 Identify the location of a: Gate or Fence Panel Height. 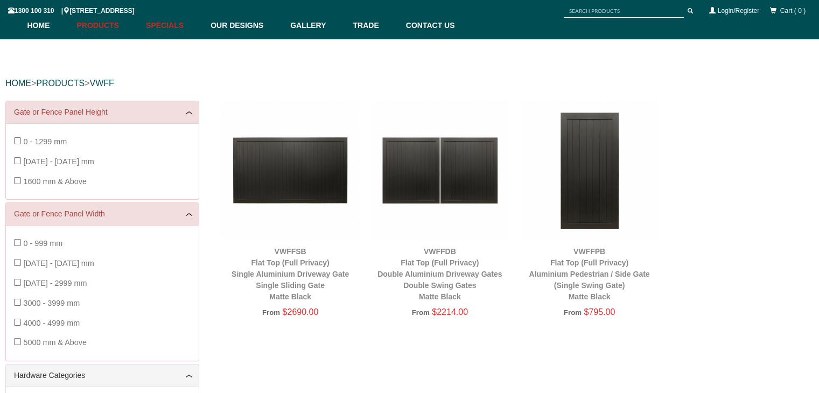
(102, 112).